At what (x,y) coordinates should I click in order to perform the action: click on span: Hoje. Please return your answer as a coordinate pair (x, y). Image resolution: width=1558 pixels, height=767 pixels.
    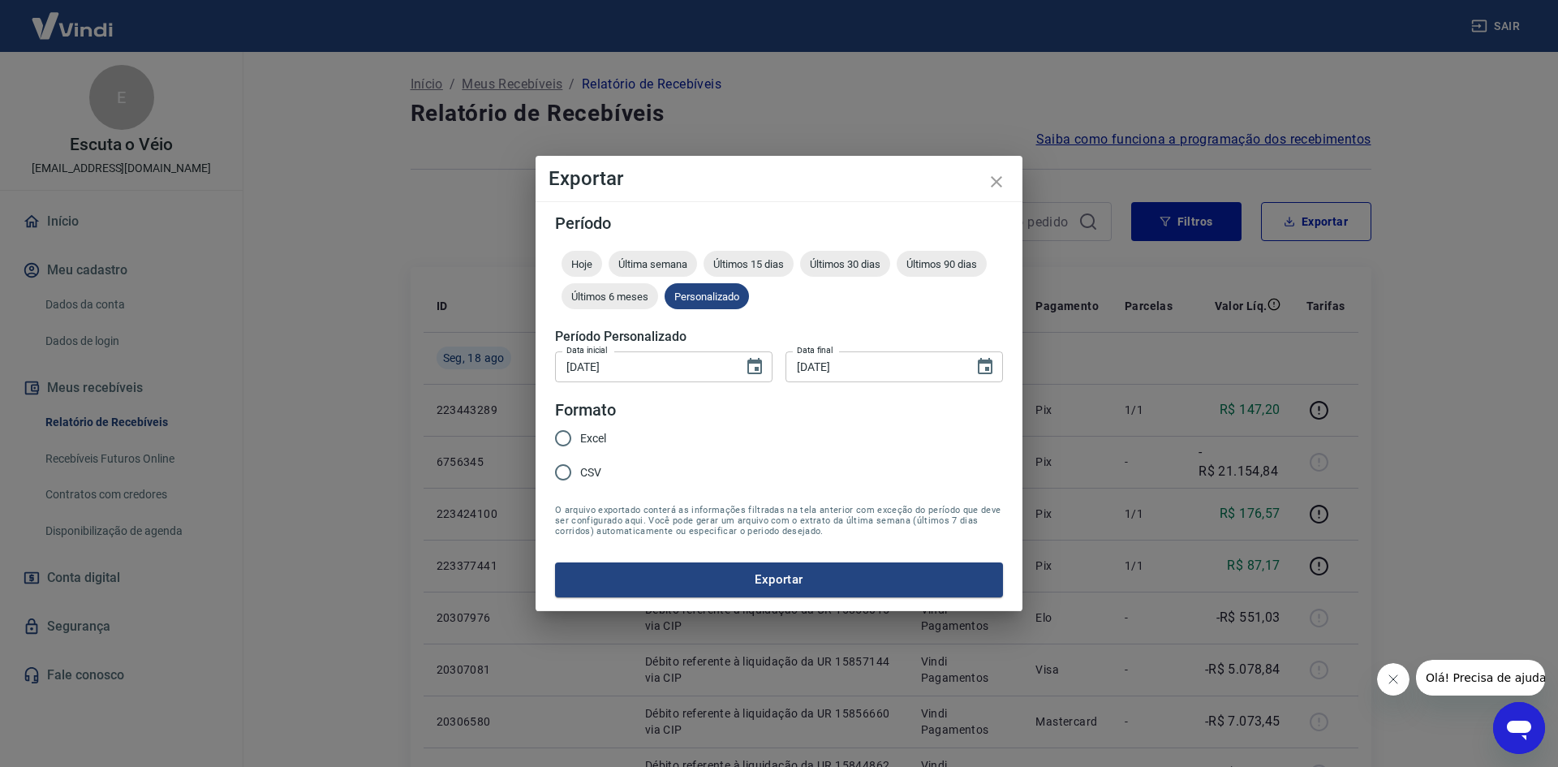
    Looking at the image, I should click on (582, 264).